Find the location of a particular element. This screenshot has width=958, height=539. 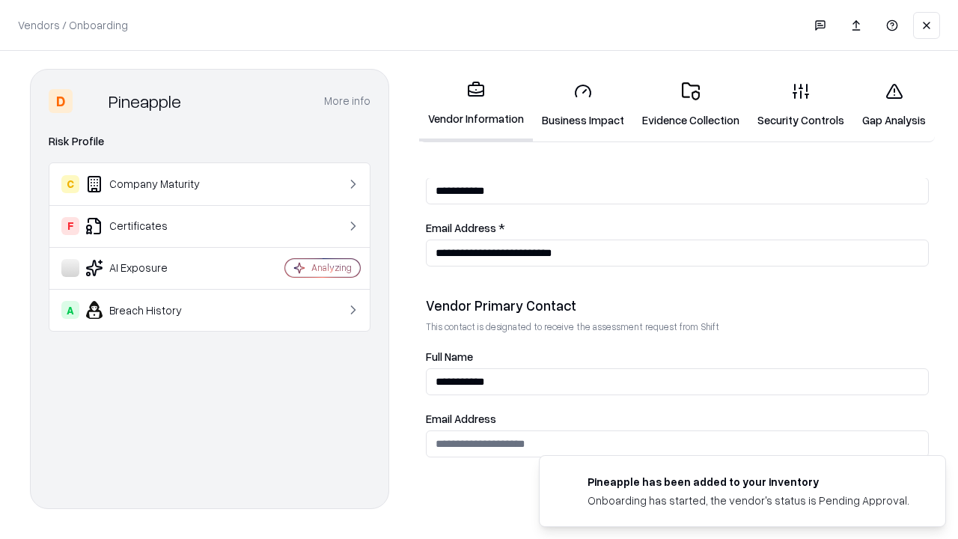

a: Security Controls is located at coordinates (801, 105).